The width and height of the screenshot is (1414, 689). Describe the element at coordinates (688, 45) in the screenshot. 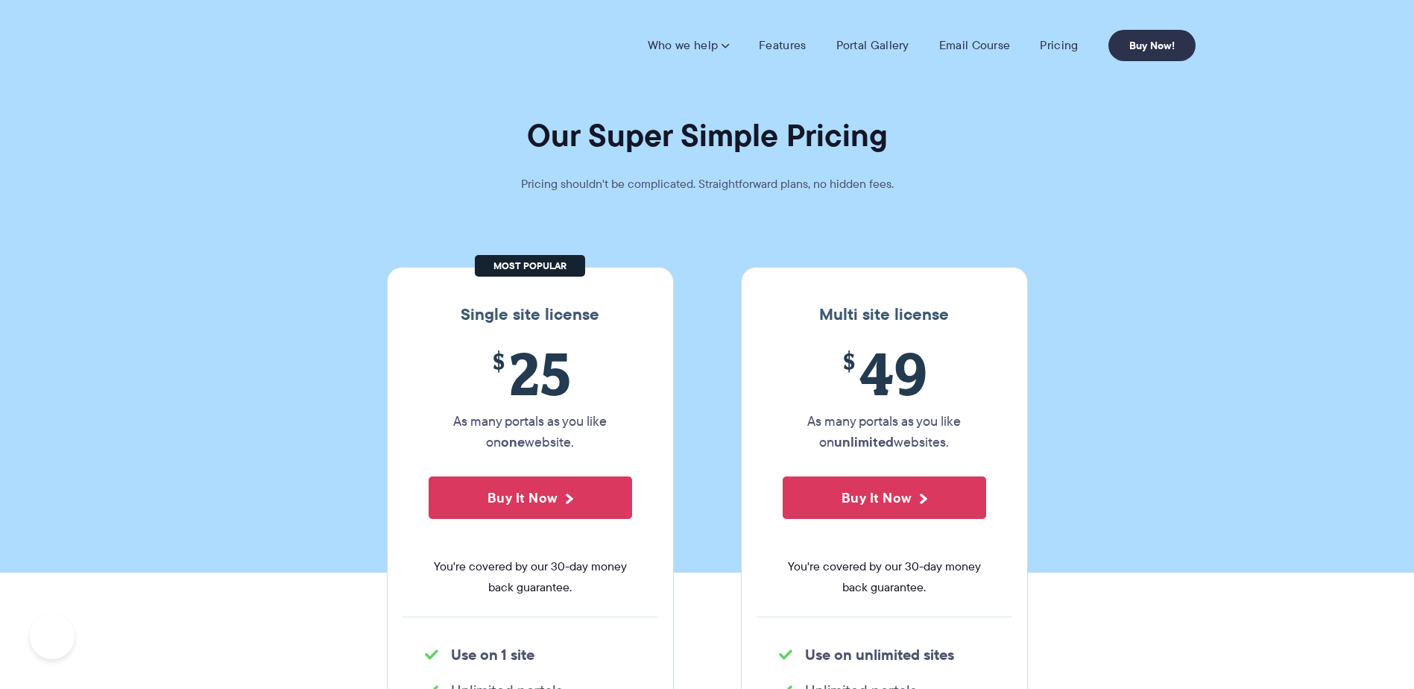

I see `a: Who we help` at that location.